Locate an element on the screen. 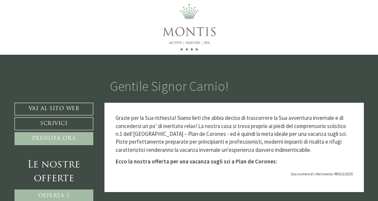 The width and height of the screenshot is (378, 201). a: Prenota ora is located at coordinates (54, 138).